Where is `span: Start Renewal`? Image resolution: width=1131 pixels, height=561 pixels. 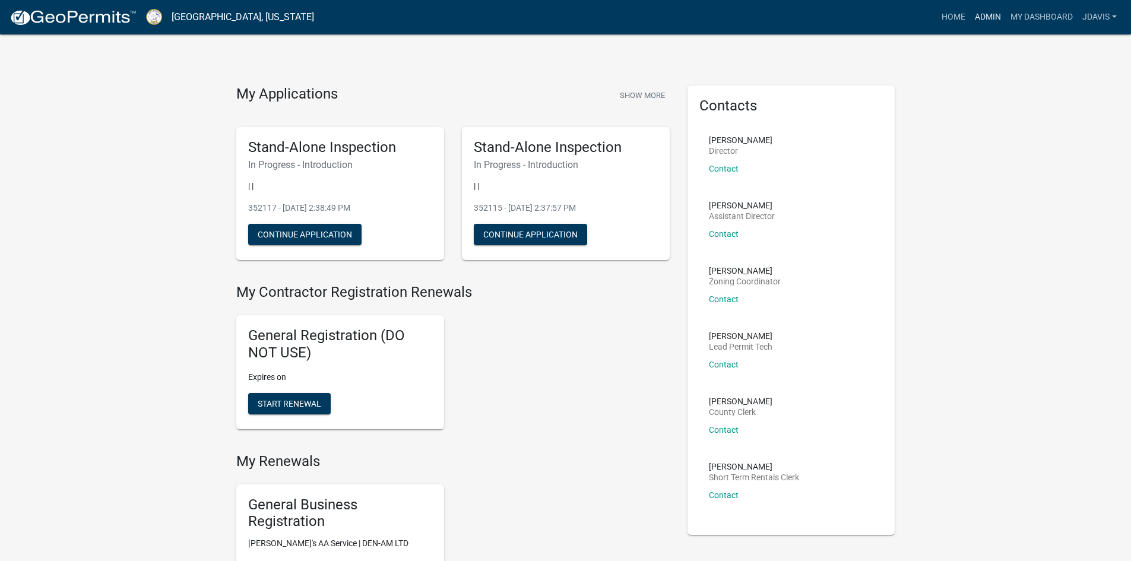
span: Start Renewal is located at coordinates (289, 403).